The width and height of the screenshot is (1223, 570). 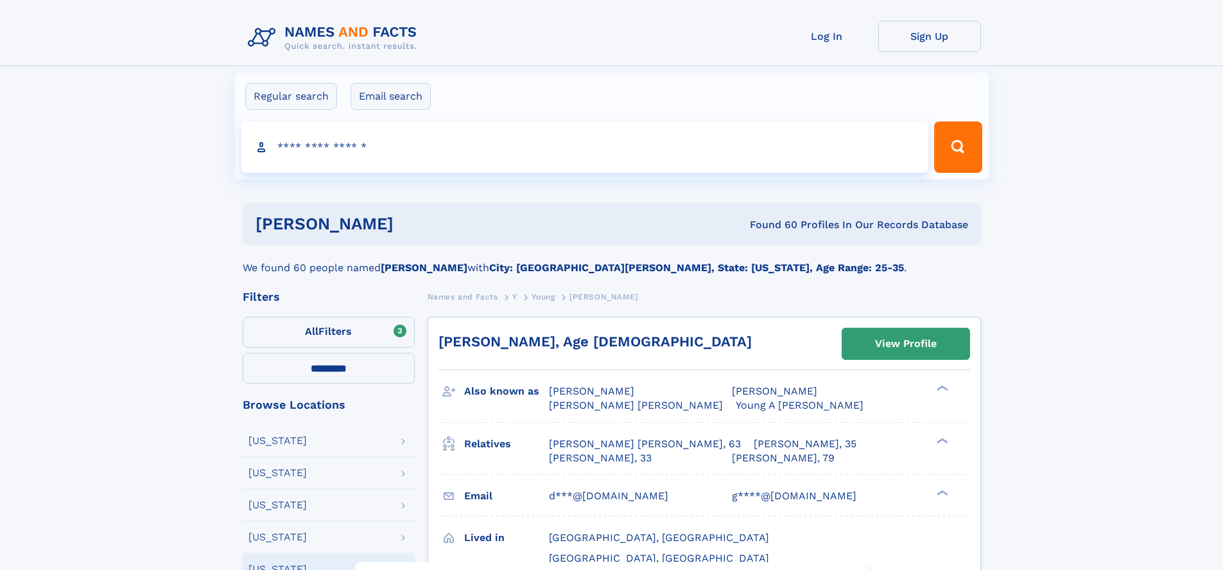 I want to click on label: Regular search, so click(x=291, y=96).